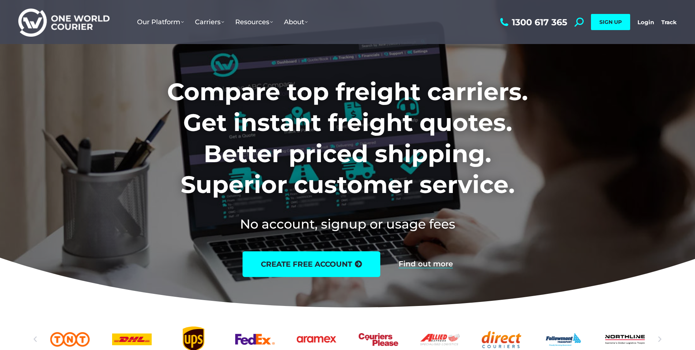 The width and height of the screenshot is (695, 350). What do you see at coordinates (533, 22) in the screenshot?
I see `a: 1300 617 365` at bounding box center [533, 22].